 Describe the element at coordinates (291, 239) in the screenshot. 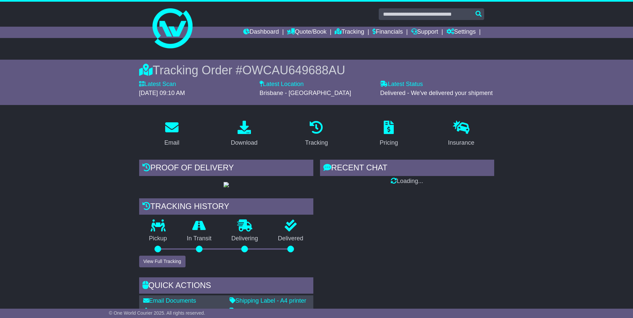

I see `p: Delivered` at that location.